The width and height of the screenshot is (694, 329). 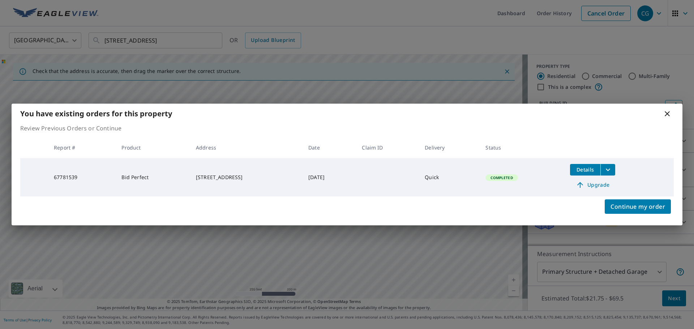 What do you see at coordinates (585, 169) in the screenshot?
I see `span: Details` at bounding box center [585, 169].